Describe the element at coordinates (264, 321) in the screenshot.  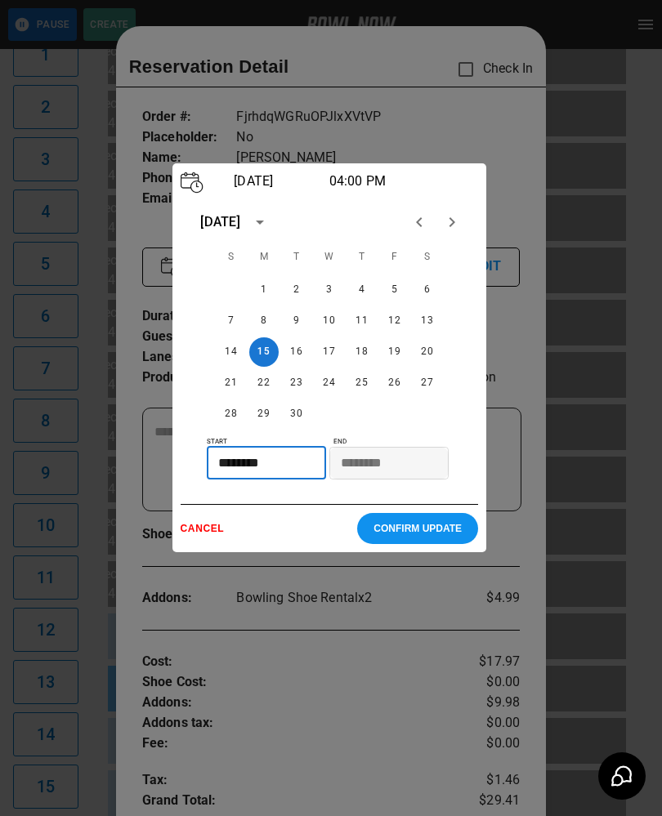
I see `button: 8` at that location.